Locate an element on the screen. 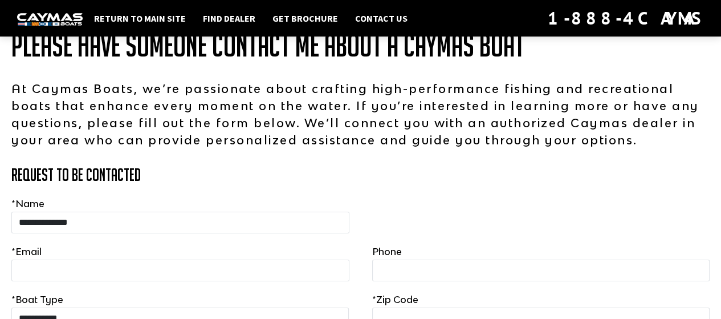 This screenshot has height=319, width=721. label: Phone is located at coordinates (387, 251).